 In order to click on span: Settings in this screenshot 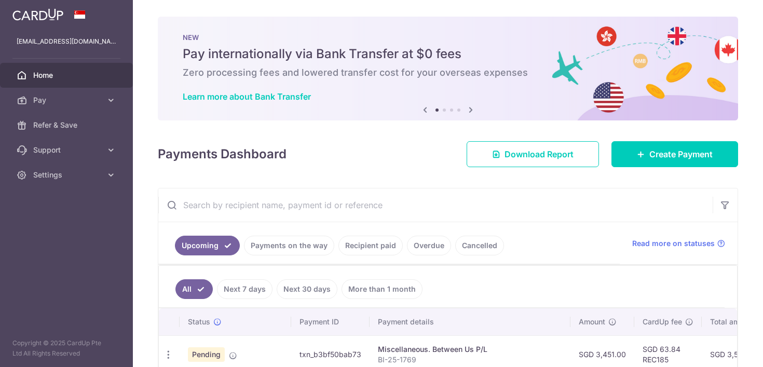, I will do `click(67, 175)`.